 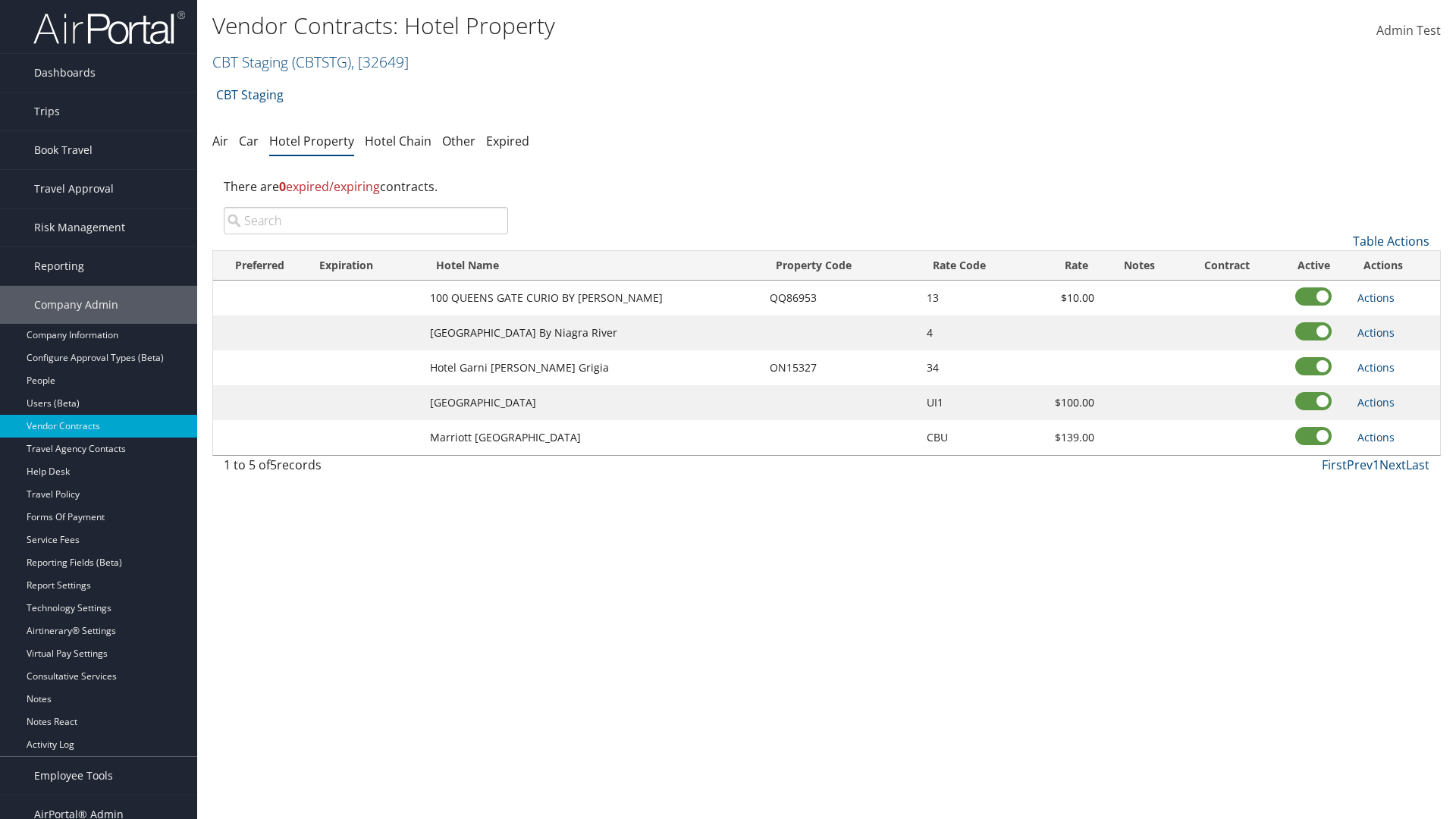 What do you see at coordinates (976, 403) in the screenshot?
I see `td: UI1` at bounding box center [976, 403].